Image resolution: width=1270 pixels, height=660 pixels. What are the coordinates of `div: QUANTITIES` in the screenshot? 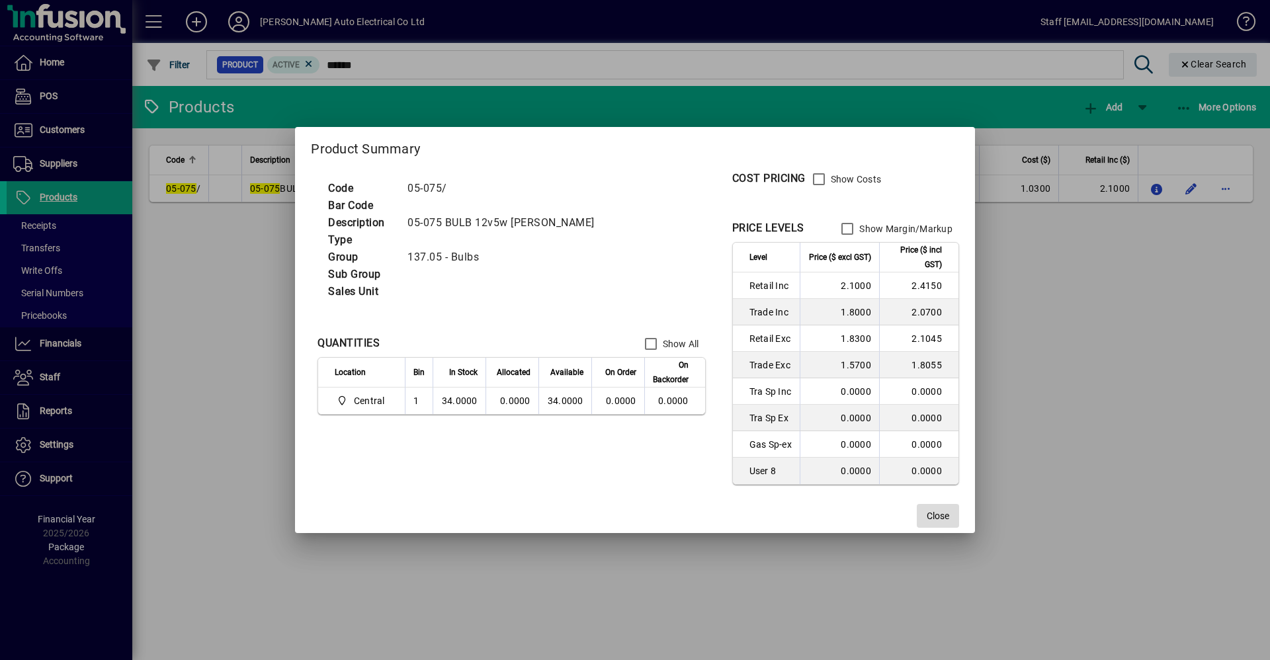 It's located at (349, 343).